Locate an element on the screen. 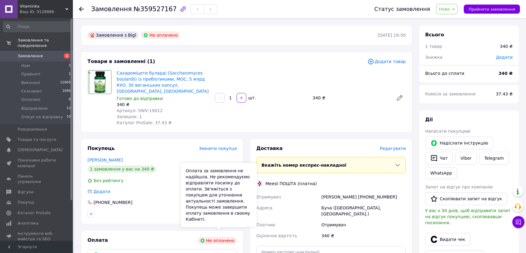 This screenshot has width=526, height=253. div: Замовлення з Bigl is located at coordinates (113, 35).